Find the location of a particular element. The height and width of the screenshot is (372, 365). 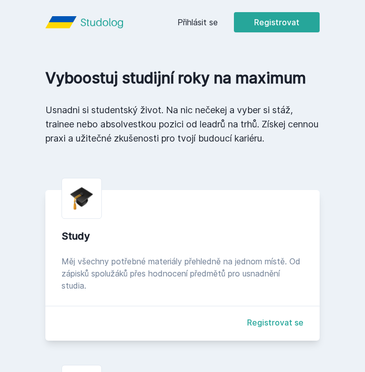

p: Usnadni si studentský život. Na nic nečekej a vyber si stáž, trainee nebo absolvestkou pozici od ... is located at coordinates (183, 124).